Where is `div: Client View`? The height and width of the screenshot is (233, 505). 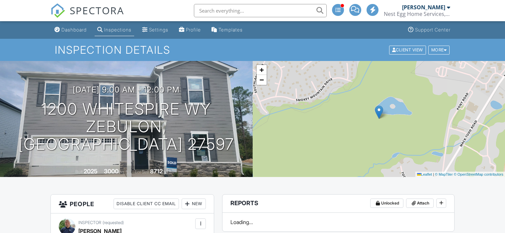
div: Client View is located at coordinates (407, 50).